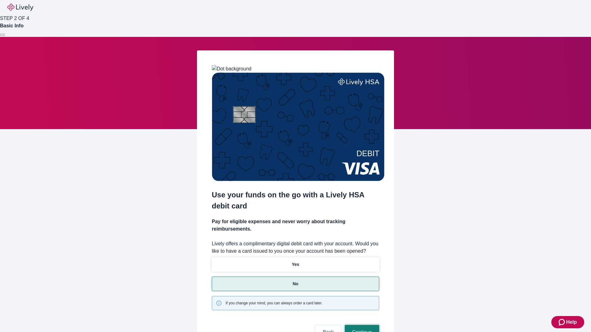  What do you see at coordinates (571, 323) in the screenshot?
I see `span: Help` at bounding box center [571, 323].